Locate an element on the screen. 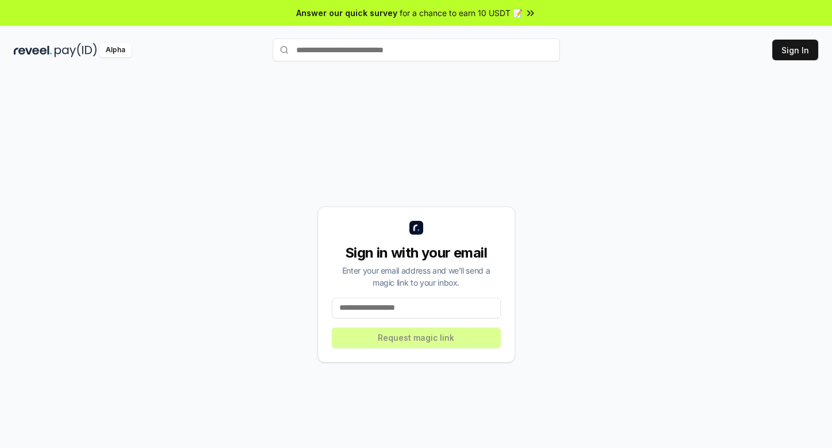 The width and height of the screenshot is (832, 448). div: Sign in with your email is located at coordinates (416, 253).